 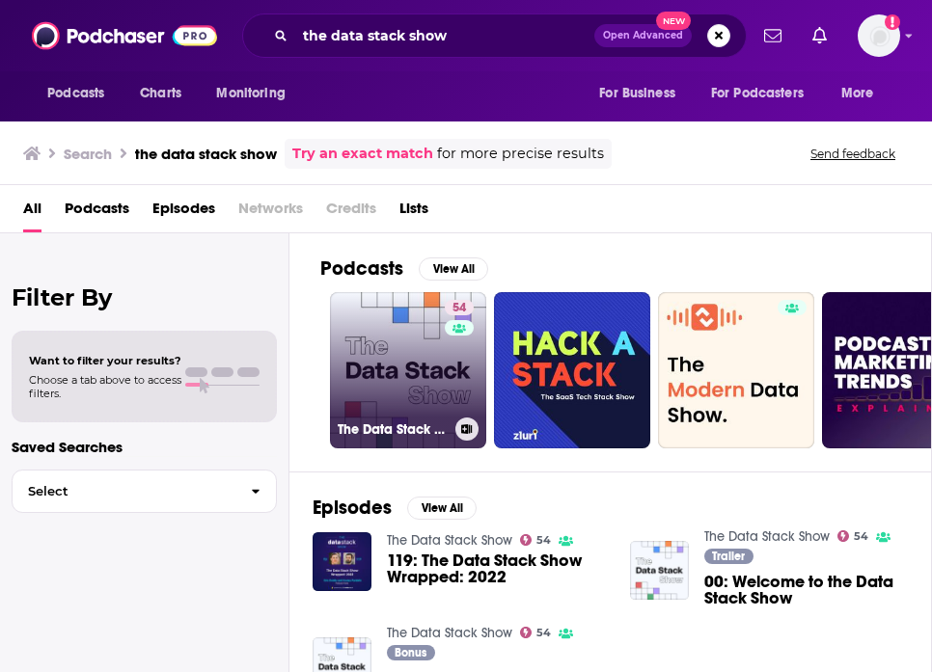 I want to click on a: All, so click(x=32, y=212).